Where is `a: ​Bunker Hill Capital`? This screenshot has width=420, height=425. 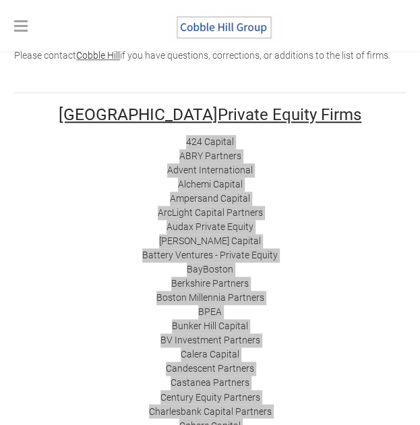 a: ​Bunker Hill Capital is located at coordinates (210, 326).